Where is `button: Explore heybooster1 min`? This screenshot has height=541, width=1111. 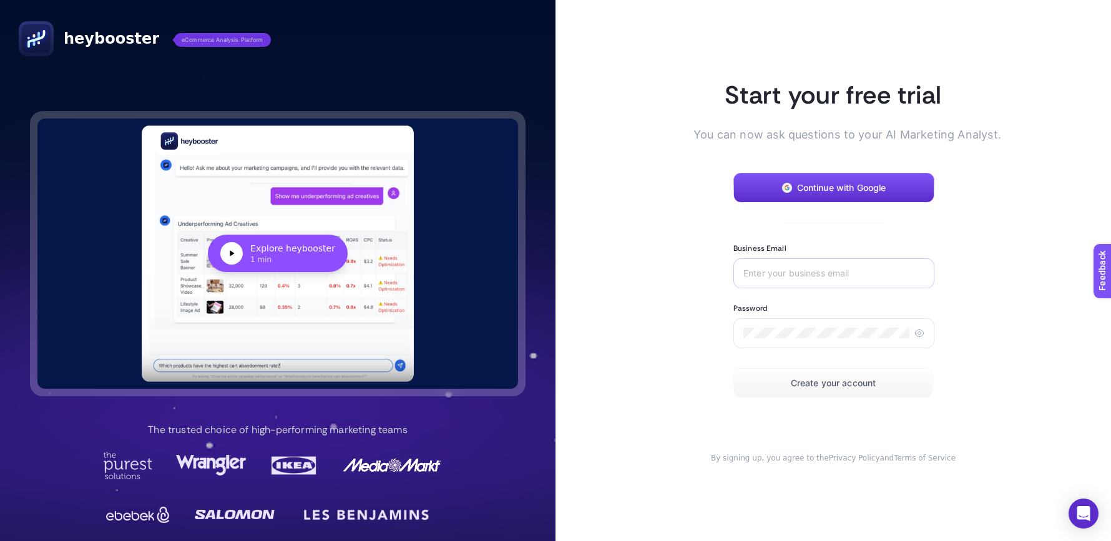
button: Explore heybooster1 min is located at coordinates (278, 253).